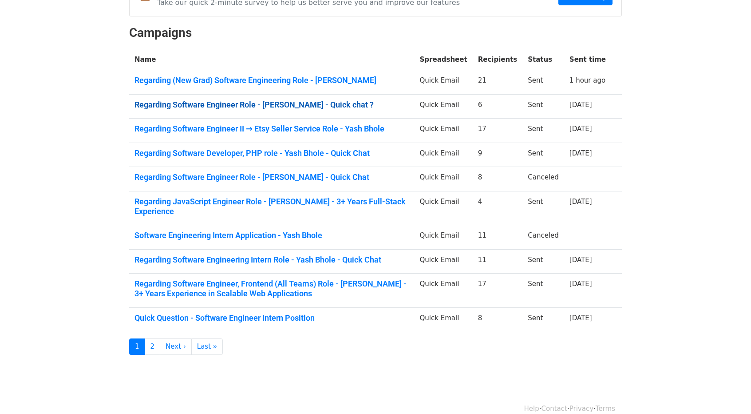 This screenshot has width=751, height=414. What do you see at coordinates (497, 106) in the screenshot?
I see `td: 6` at bounding box center [497, 106].